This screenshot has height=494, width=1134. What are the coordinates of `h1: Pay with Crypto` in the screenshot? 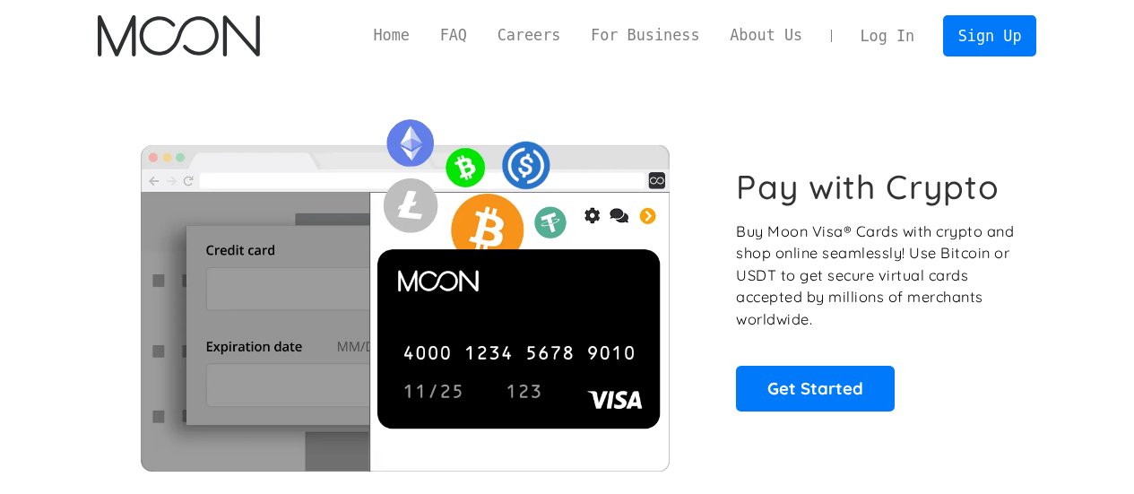 It's located at (868, 186).